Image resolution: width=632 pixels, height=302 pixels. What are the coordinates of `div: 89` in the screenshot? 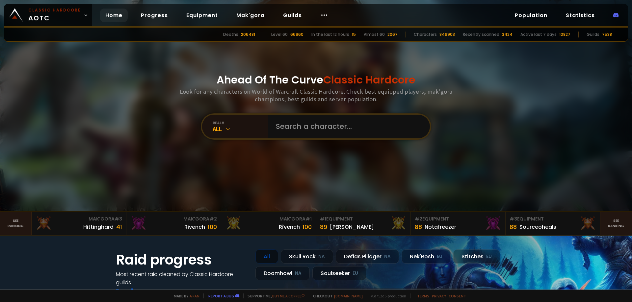 It's located at (323, 227).